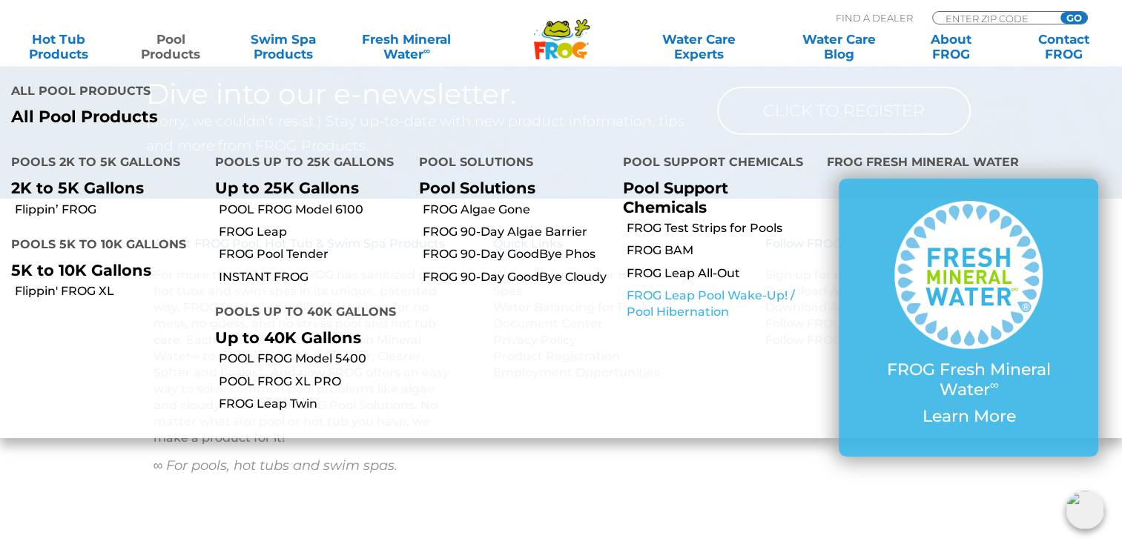 The width and height of the screenshot is (1122, 547). I want to click on h4: FROG Fresh Mineral Water, so click(969, 164).